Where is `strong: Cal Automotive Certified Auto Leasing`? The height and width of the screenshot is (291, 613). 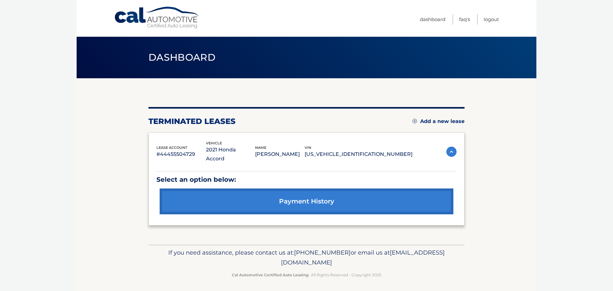
strong: Cal Automotive Certified Auto Leasing is located at coordinates (270, 275).